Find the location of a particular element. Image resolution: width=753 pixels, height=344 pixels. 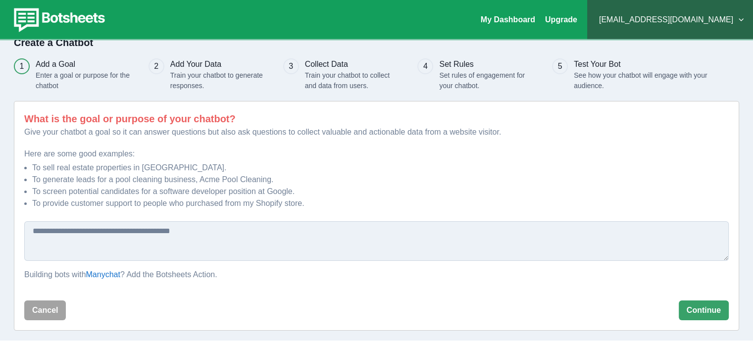

p: Train your chatbot to collect and data from users. is located at coordinates (353, 81).